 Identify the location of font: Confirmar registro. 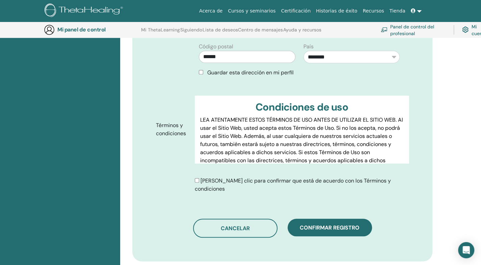
(329, 227).